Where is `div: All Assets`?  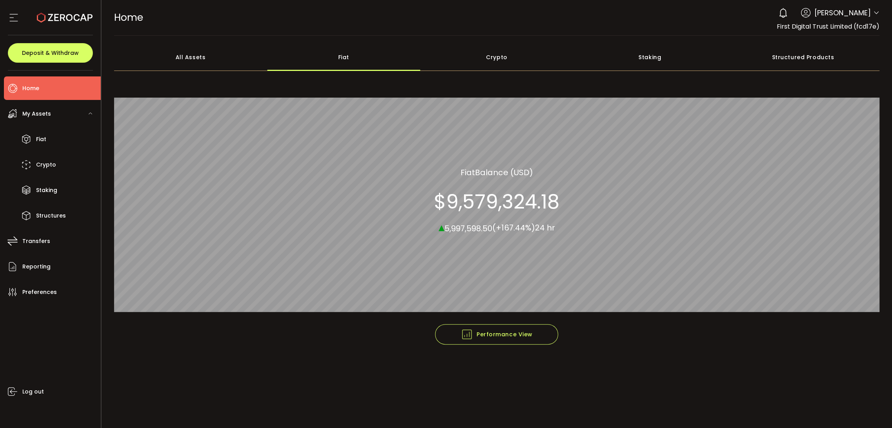
div: All Assets is located at coordinates (190, 57).